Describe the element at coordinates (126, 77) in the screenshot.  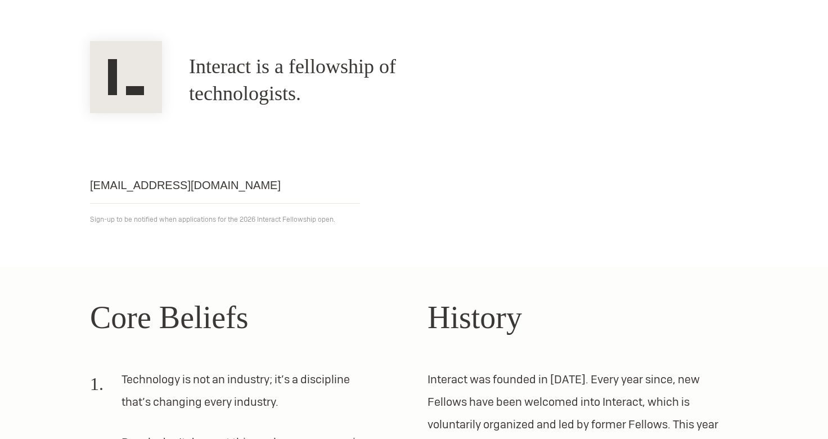
I see `img: Interact Logo` at that location.